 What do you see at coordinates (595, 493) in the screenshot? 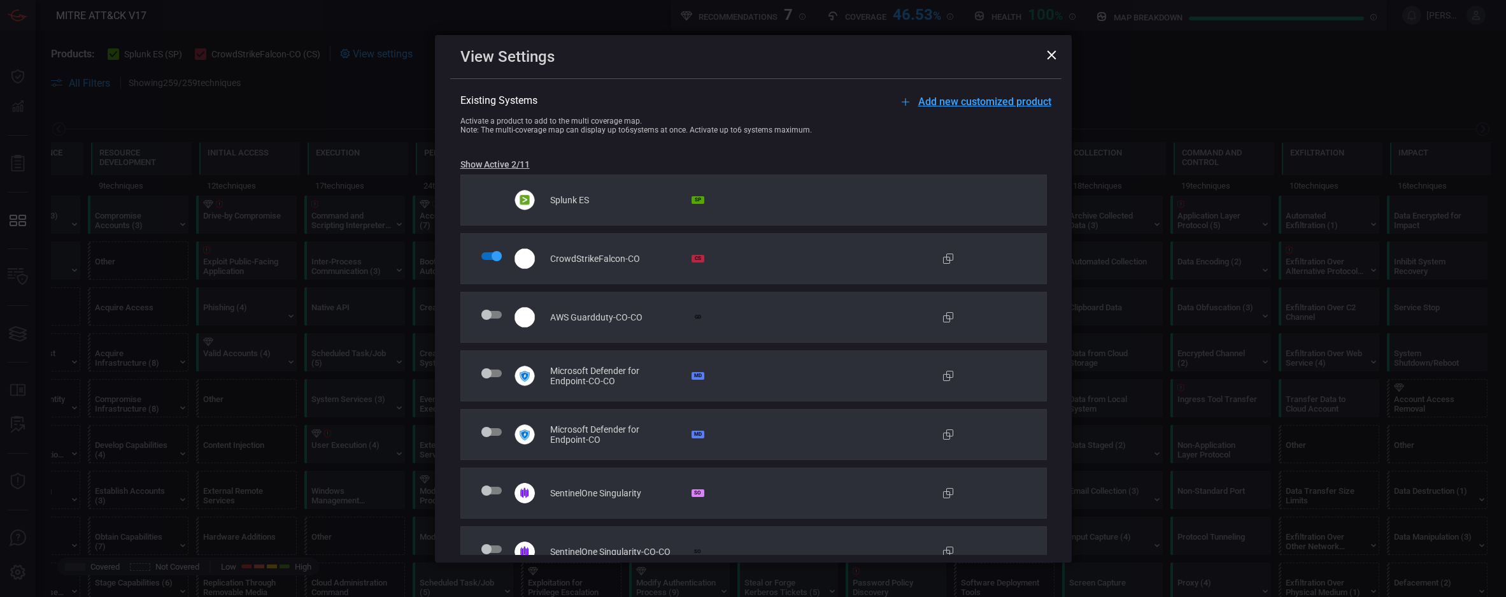
I see `span: SentinelOne Singularity` at bounding box center [595, 493].